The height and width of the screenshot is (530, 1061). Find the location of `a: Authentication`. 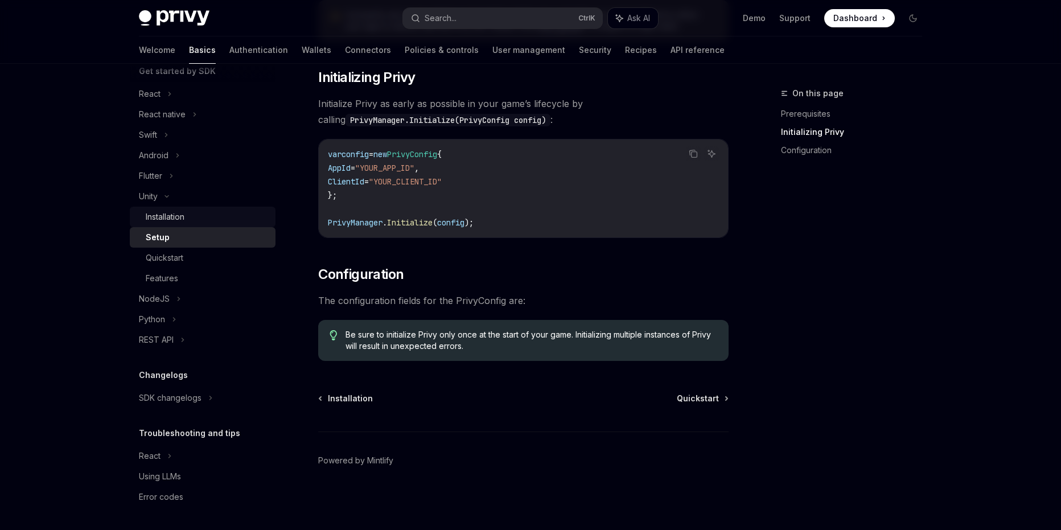

a: Authentication is located at coordinates (258, 50).